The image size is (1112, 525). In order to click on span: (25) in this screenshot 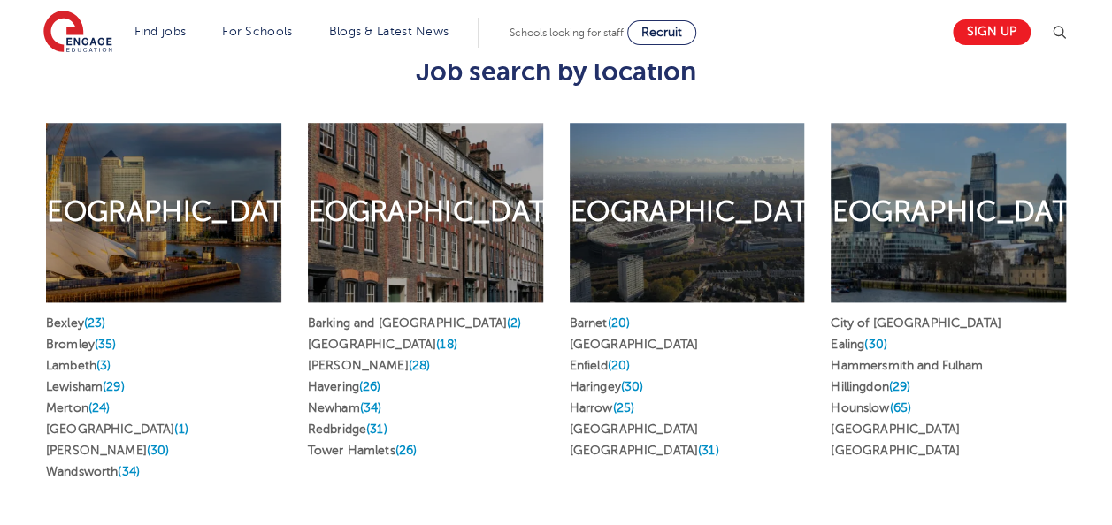, I will do `click(623, 408)`.